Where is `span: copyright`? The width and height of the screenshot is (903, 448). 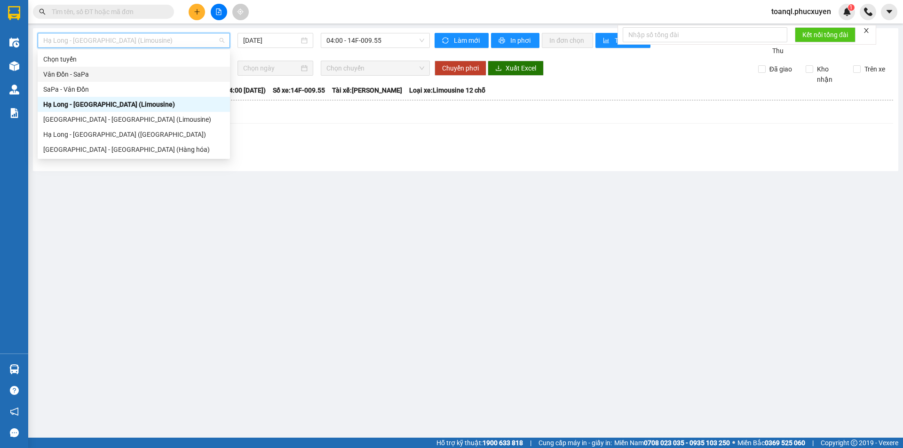 span: copyright is located at coordinates (854, 443).